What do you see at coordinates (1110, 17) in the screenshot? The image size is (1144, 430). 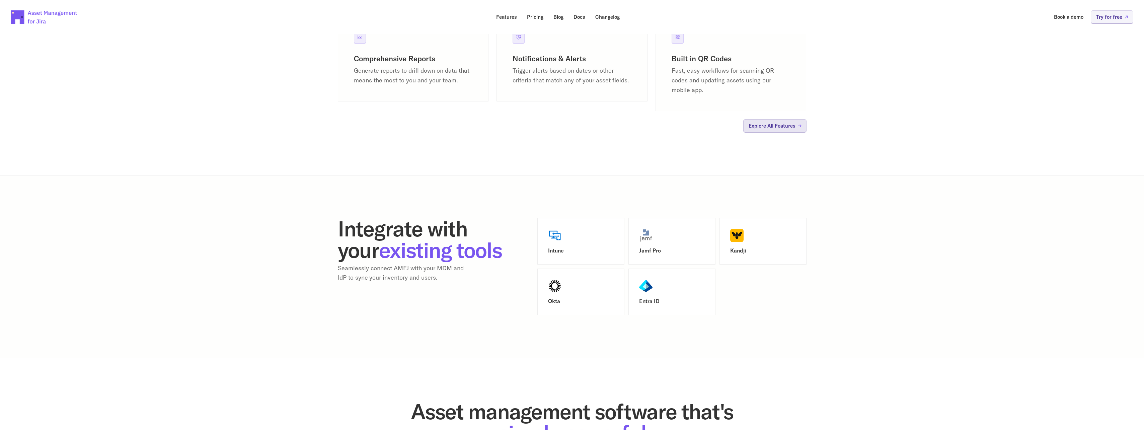 I see `p: Try for free` at bounding box center [1110, 17].